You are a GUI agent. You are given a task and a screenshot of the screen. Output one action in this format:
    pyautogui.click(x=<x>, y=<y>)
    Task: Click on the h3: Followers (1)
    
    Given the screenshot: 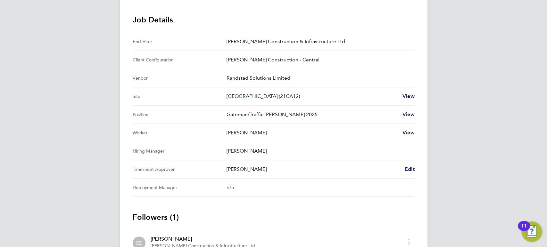 What is the action you would take?
    pyautogui.click(x=273, y=217)
    